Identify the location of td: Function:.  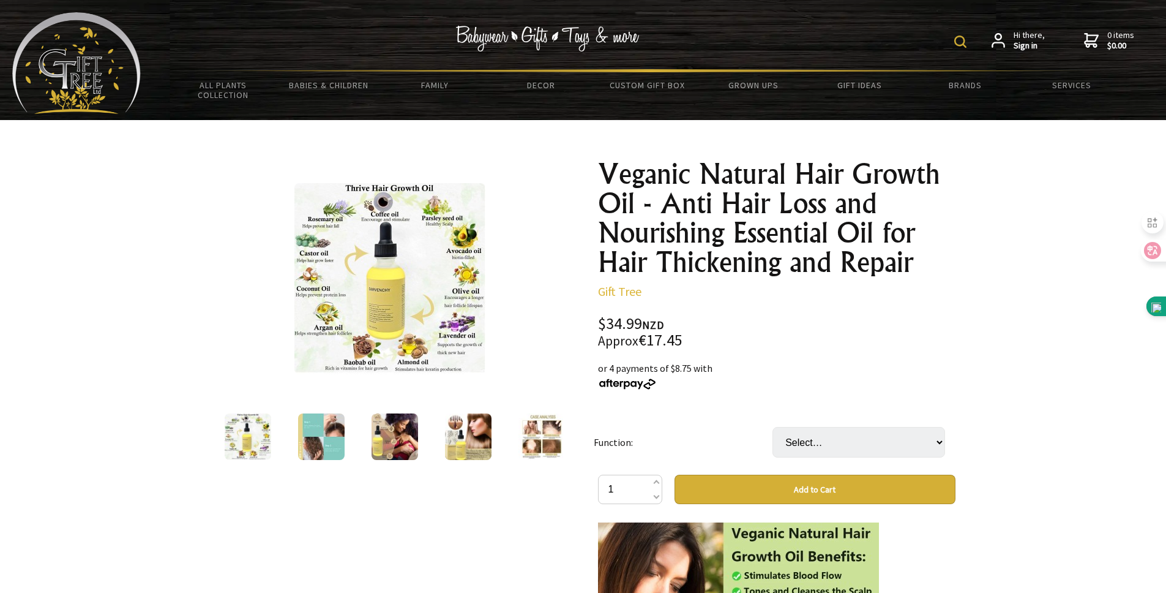
(683, 442).